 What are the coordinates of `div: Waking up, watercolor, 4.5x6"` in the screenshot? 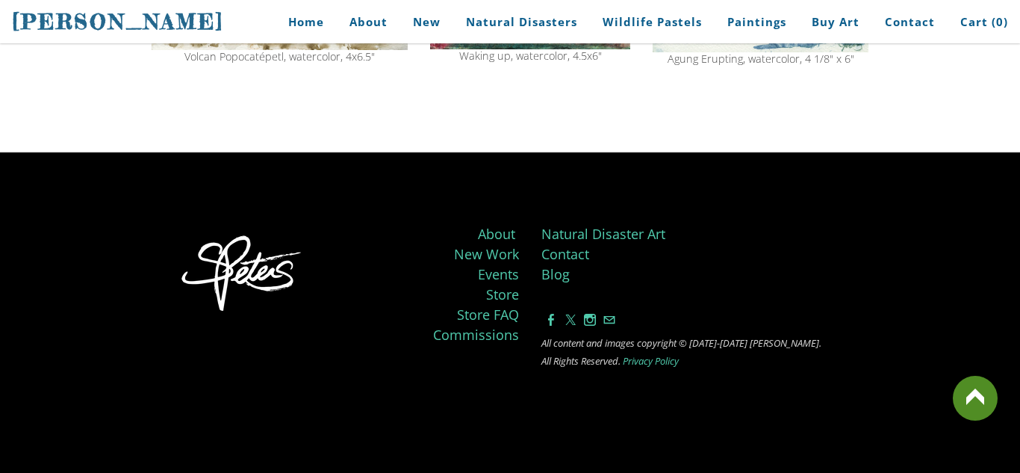 It's located at (530, 56).